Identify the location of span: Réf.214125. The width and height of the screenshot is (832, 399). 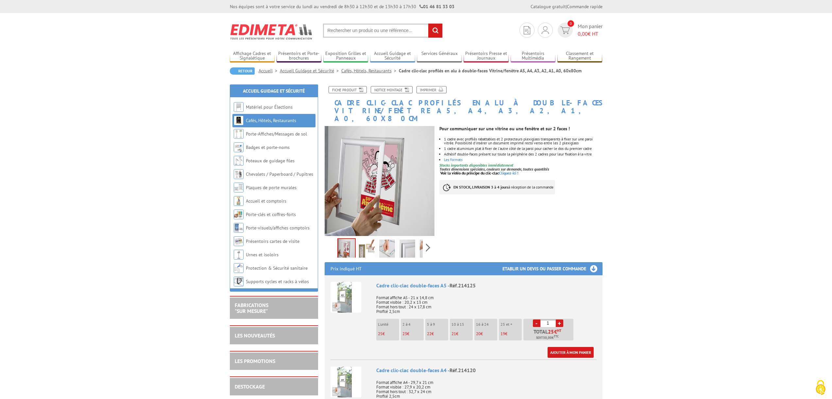
(463, 285).